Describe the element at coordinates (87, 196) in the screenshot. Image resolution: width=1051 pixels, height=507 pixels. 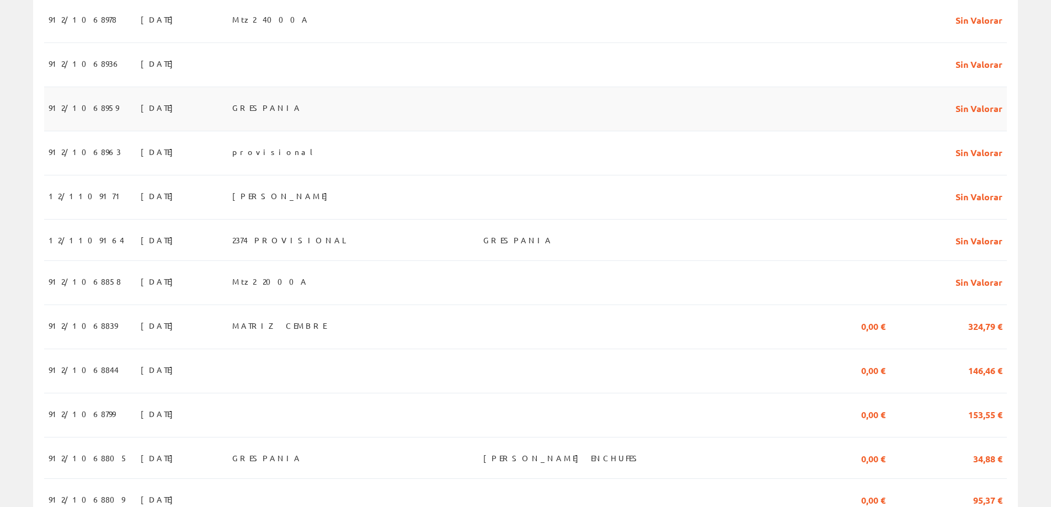
I see `span: 12/1109171` at that location.